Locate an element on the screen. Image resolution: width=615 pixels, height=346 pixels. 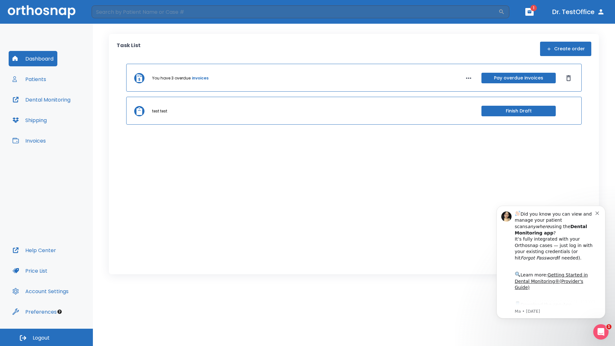
a: Shipping is located at coordinates (29, 120).